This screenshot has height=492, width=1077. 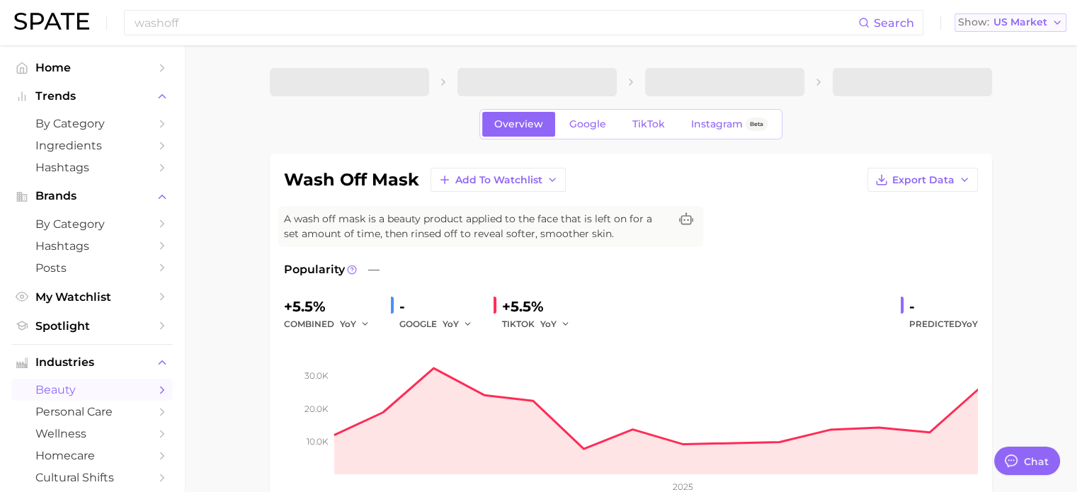 What do you see at coordinates (649, 124) in the screenshot?
I see `span: TikTok` at bounding box center [649, 124].